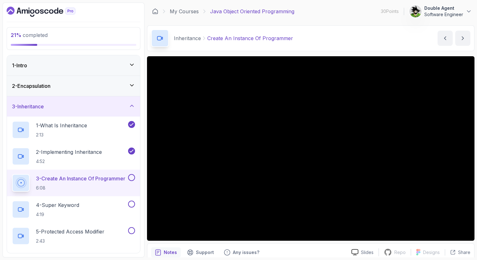 This screenshot has height=260, width=477. What do you see at coordinates (74, 183) in the screenshot?
I see `button: 3-Create An Instance Of Programmer6:08` at bounding box center [74, 183].